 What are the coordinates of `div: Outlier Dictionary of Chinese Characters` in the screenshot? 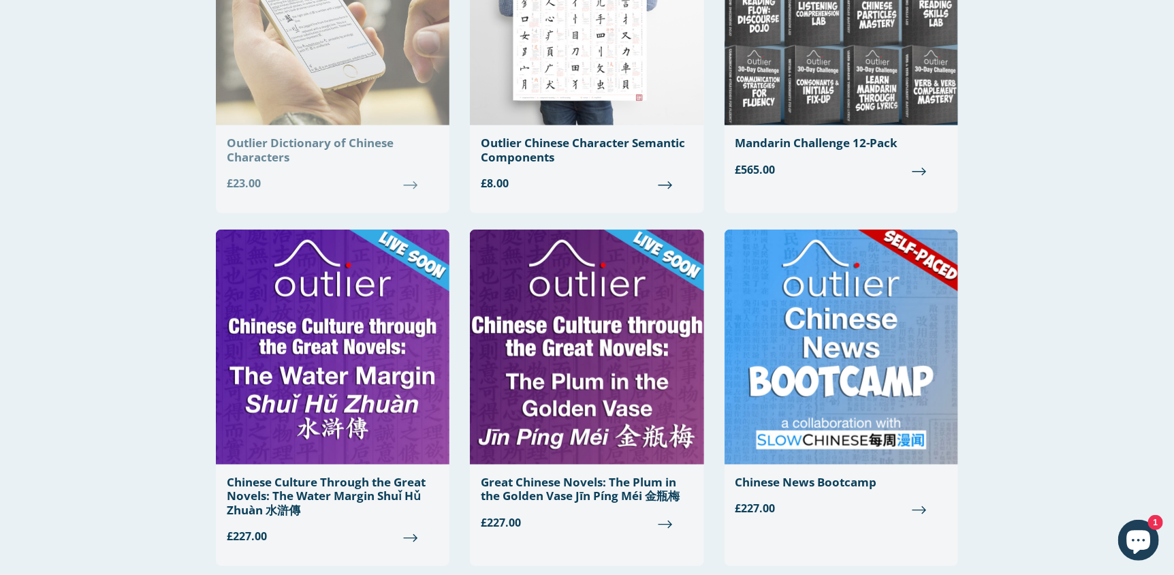 It's located at (332, 150).